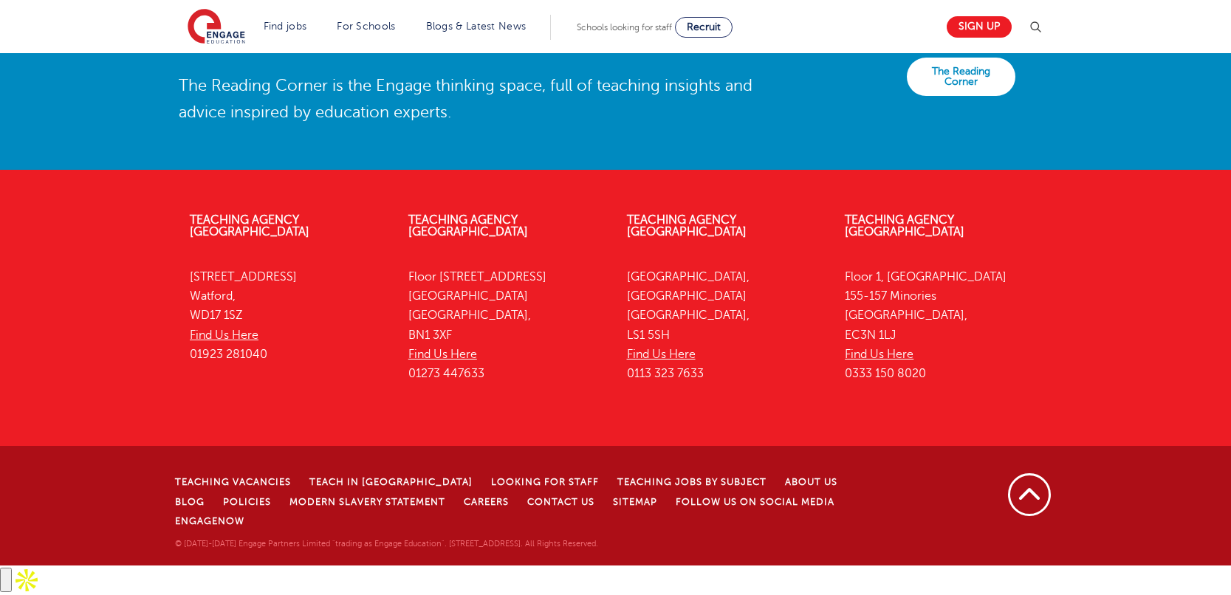 The height and width of the screenshot is (595, 1231). I want to click on img: Engage Education, so click(216, 27).